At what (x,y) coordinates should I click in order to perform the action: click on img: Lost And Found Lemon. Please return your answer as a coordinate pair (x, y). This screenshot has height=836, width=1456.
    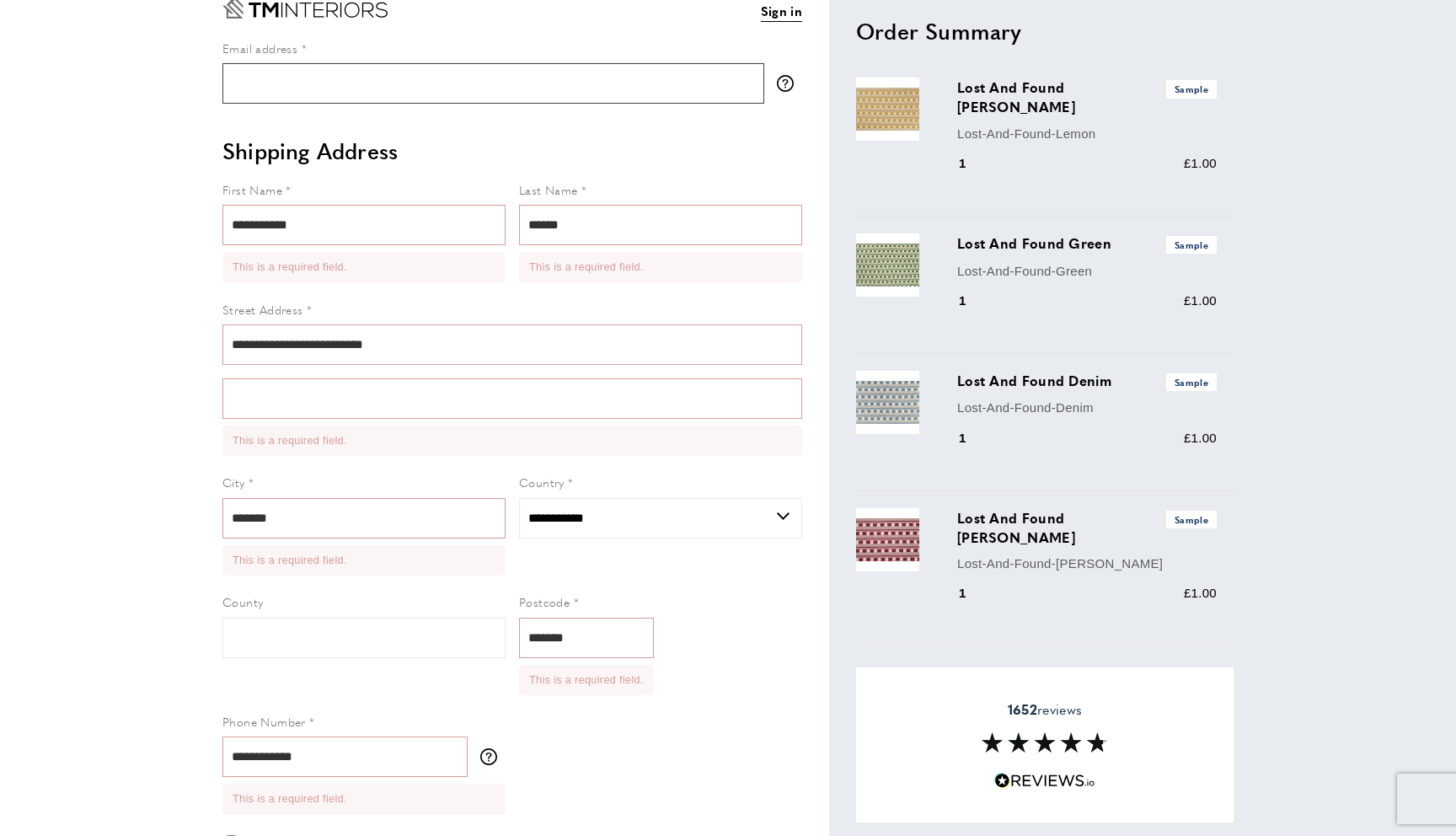
    Looking at the image, I should click on (887, 108).